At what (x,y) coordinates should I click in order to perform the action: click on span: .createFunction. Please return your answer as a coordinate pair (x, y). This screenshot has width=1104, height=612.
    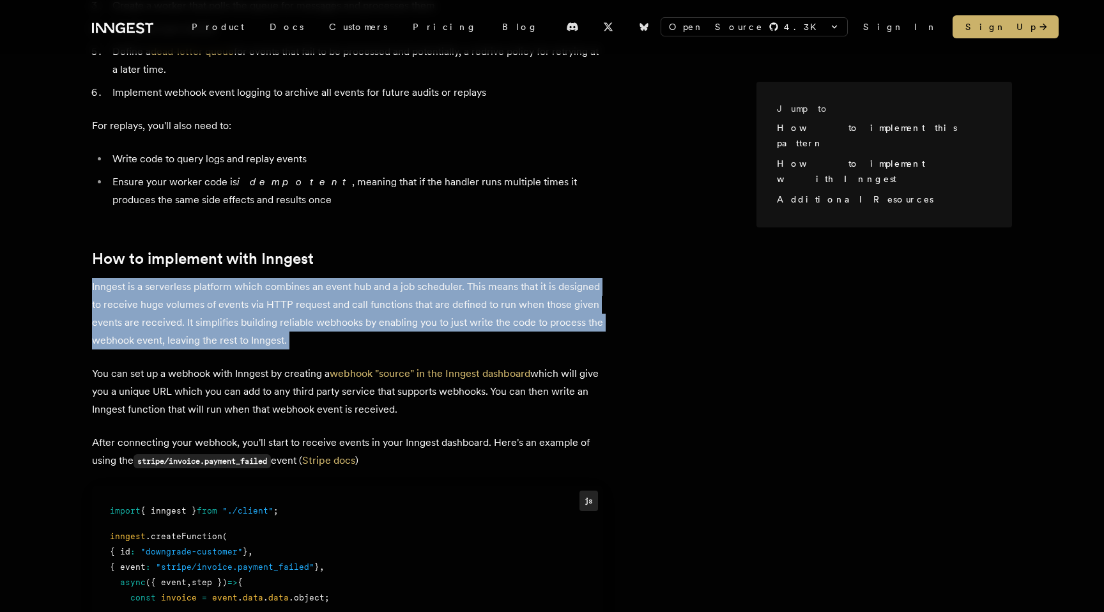
    Looking at the image, I should click on (184, 536).